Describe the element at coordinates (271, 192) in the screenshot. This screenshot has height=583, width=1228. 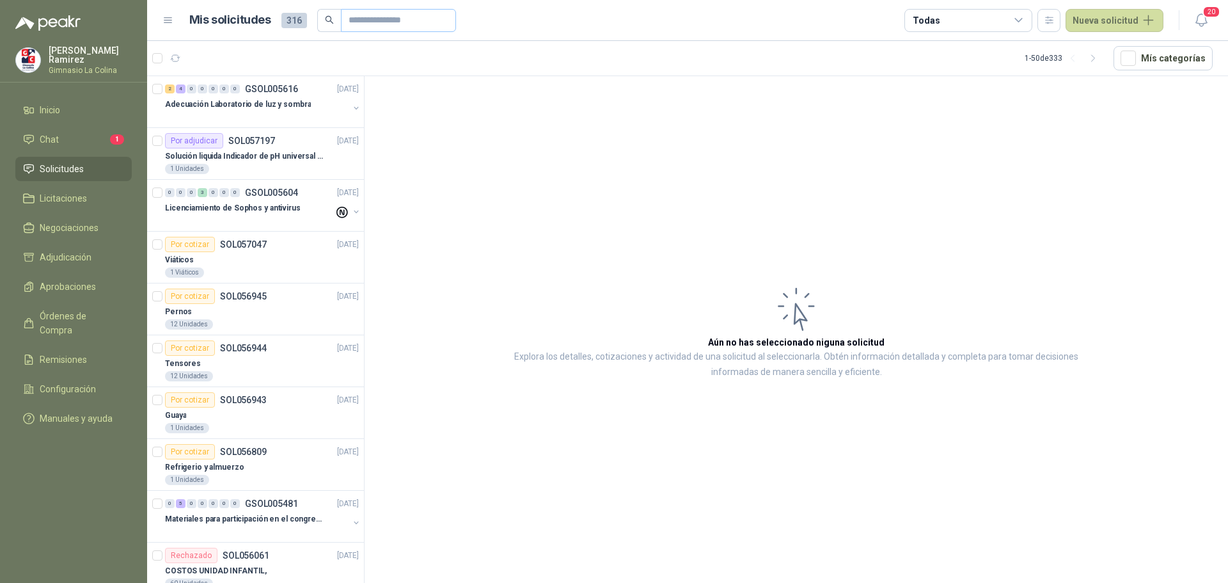
I see `p: GSOL005604` at that location.